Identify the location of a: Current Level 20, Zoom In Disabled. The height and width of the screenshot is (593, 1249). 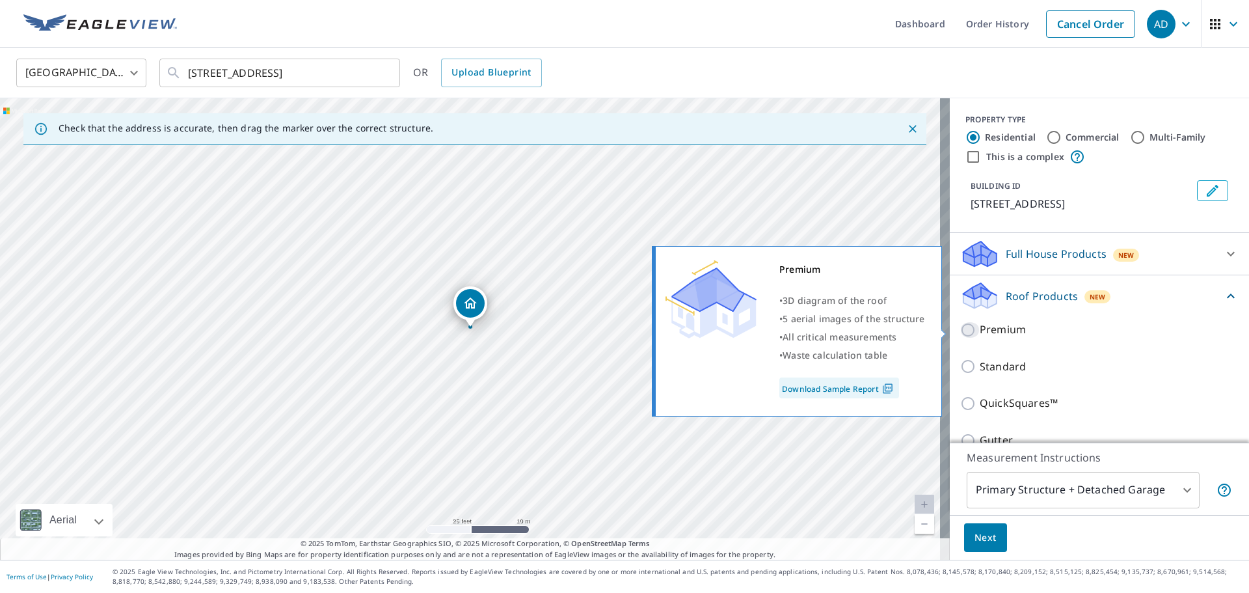
(924, 504).